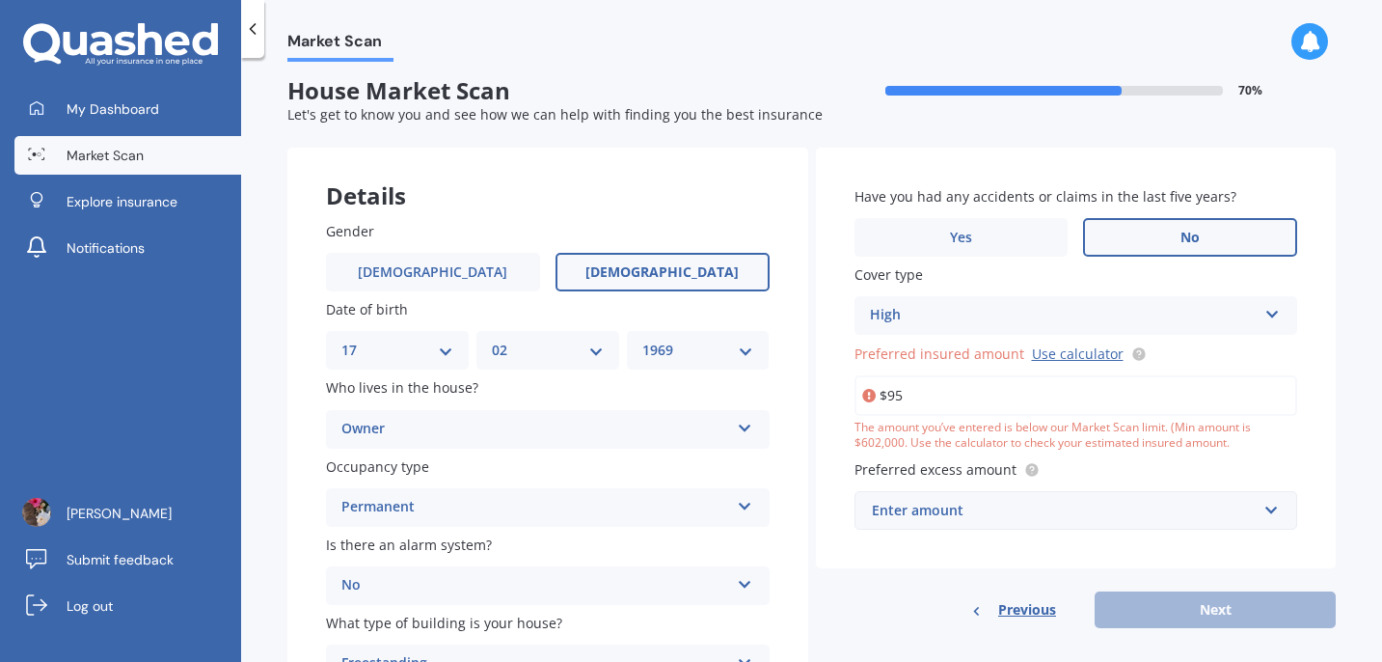  Describe the element at coordinates (367, 309) in the screenshot. I see `span: Date of birth` at that location.